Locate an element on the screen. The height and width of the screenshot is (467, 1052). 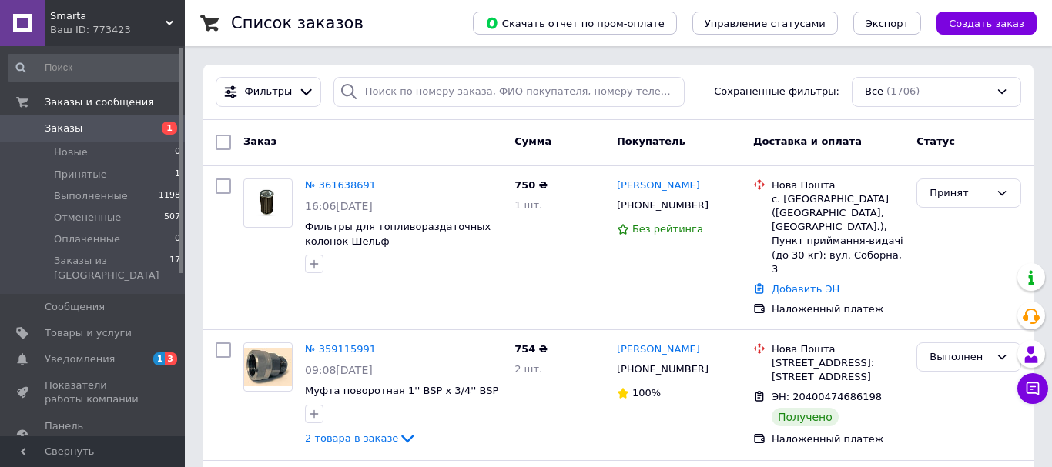
a: № 361638691 is located at coordinates (340, 185).